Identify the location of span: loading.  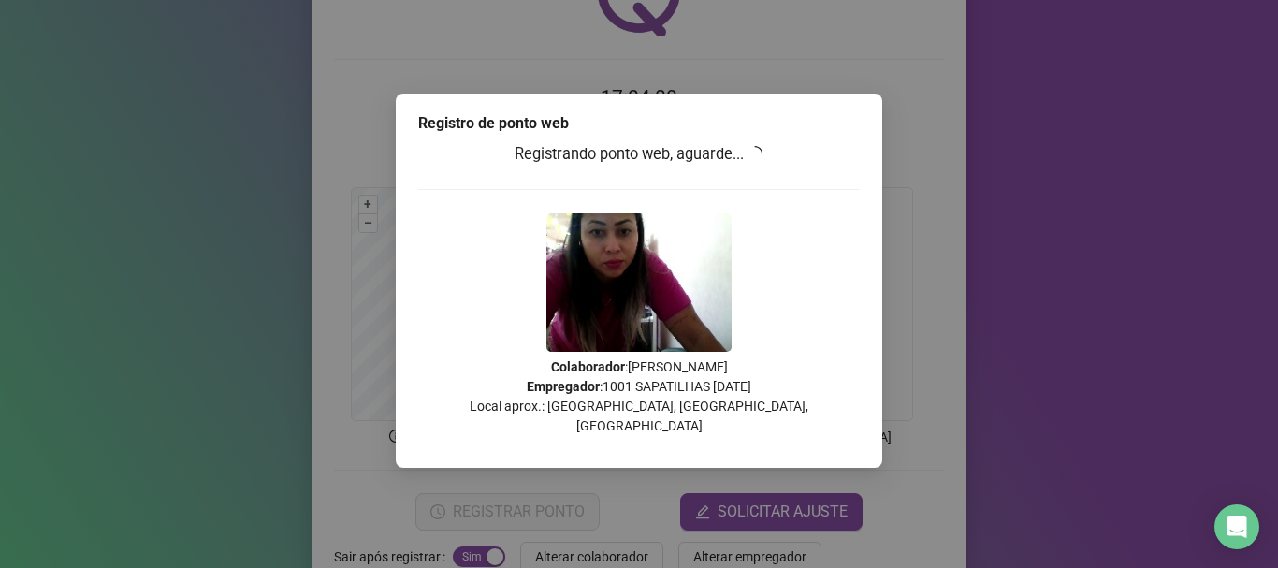
(755, 153).